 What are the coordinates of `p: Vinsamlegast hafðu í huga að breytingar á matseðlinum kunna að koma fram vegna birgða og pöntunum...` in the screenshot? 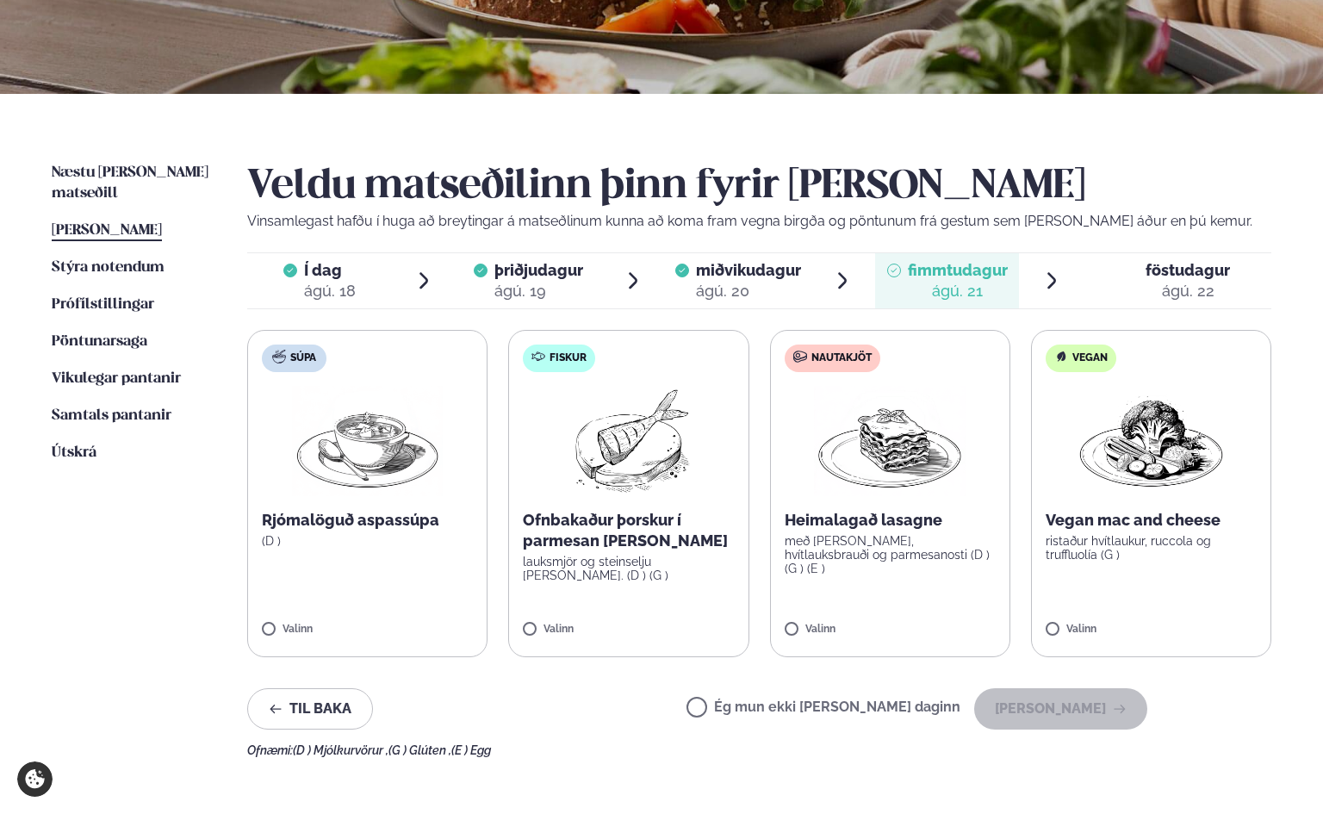 It's located at (759, 221).